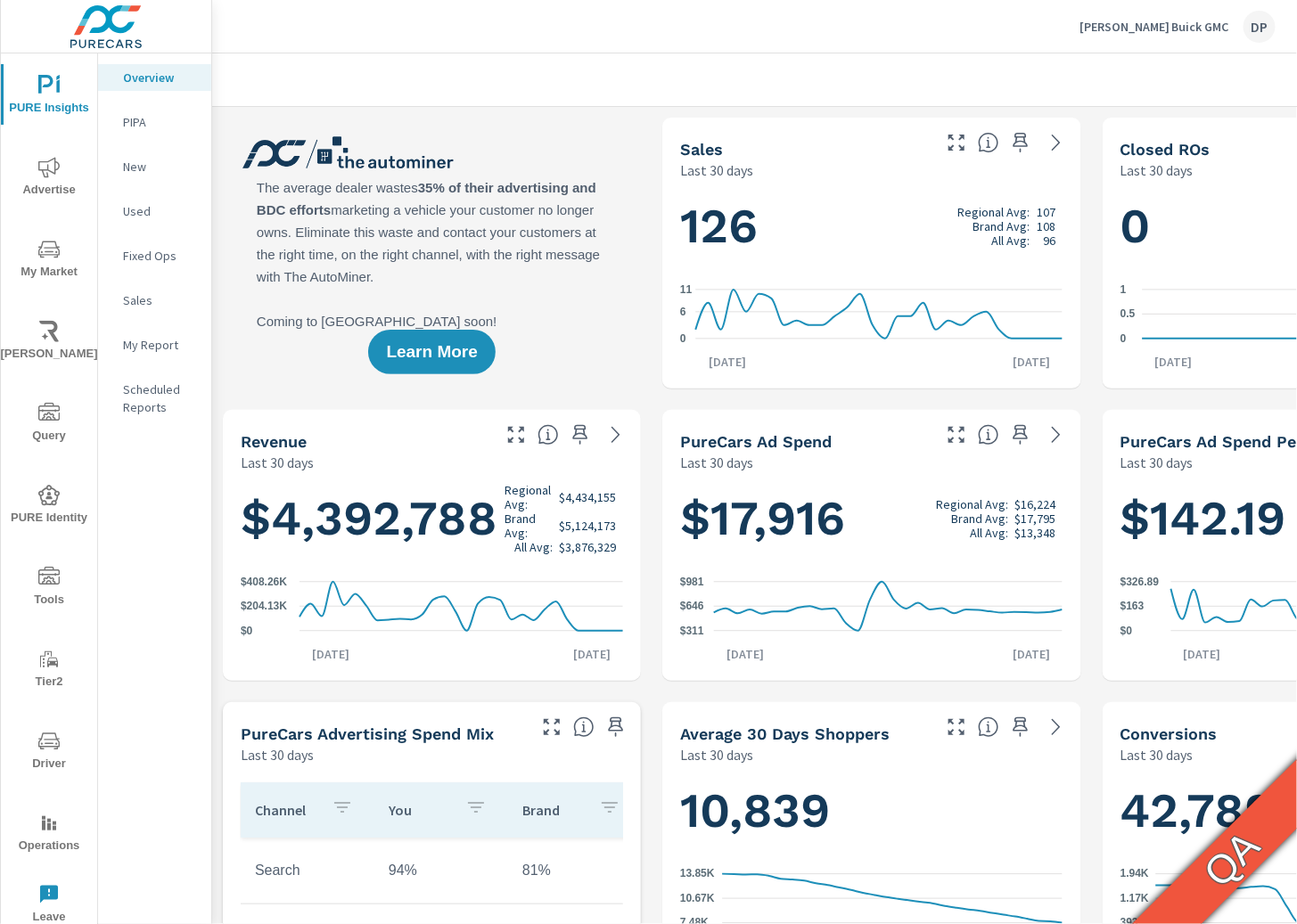 Image resolution: width=1297 pixels, height=924 pixels. I want to click on p: $5,124,173, so click(588, 526).